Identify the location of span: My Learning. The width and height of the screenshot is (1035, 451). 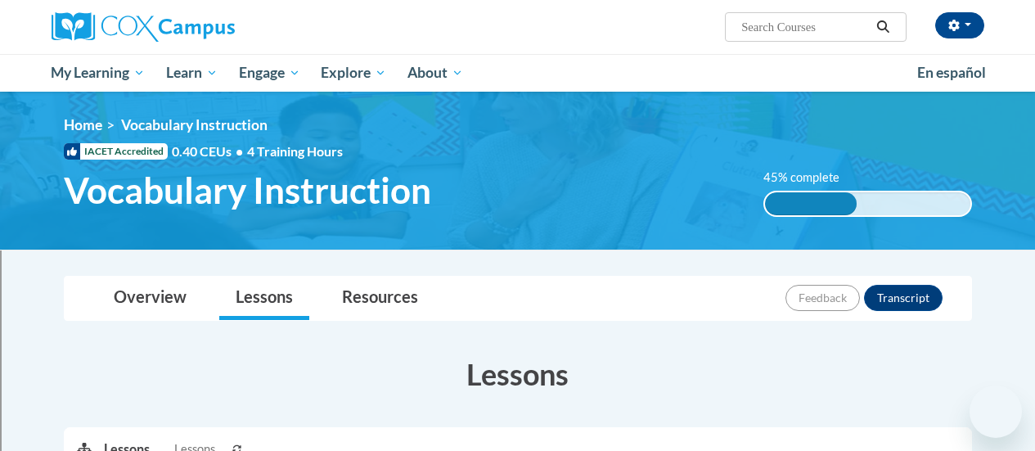
(97, 73).